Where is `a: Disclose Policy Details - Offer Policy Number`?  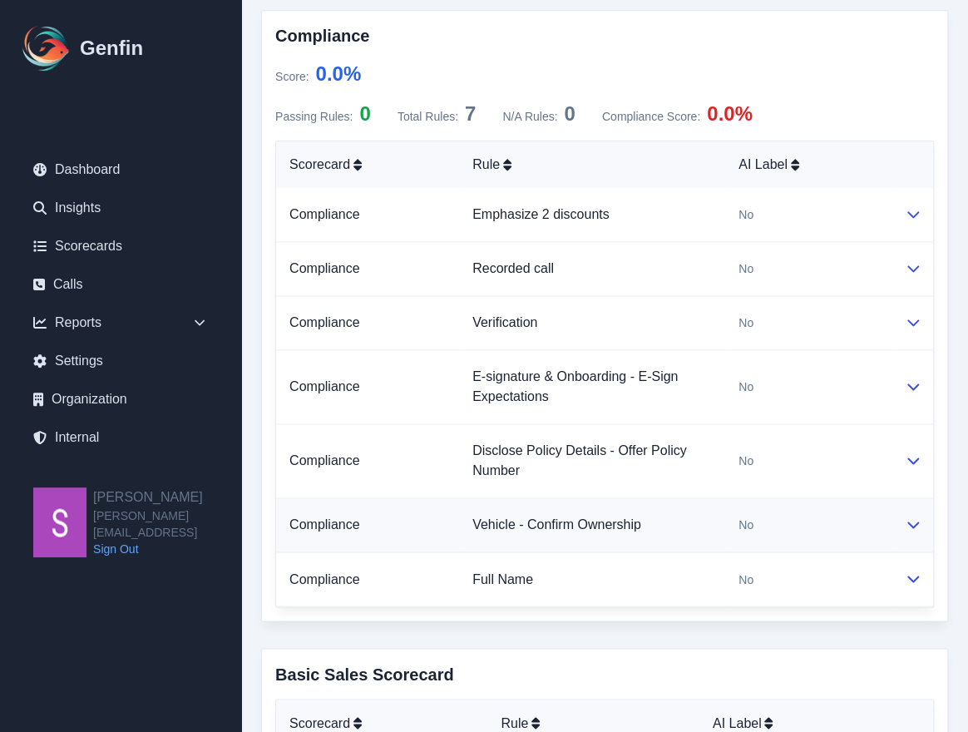
a: Disclose Policy Details - Offer Policy Number is located at coordinates (579, 460).